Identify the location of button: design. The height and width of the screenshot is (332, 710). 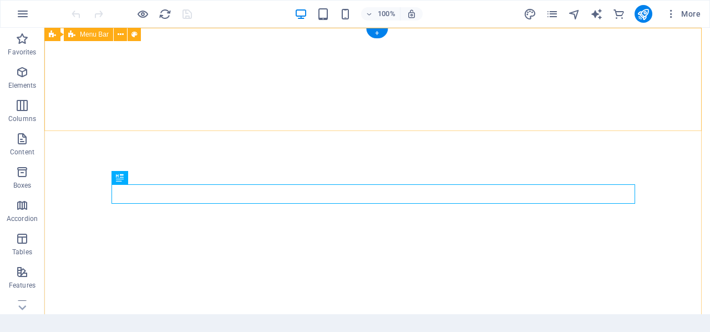
(530, 14).